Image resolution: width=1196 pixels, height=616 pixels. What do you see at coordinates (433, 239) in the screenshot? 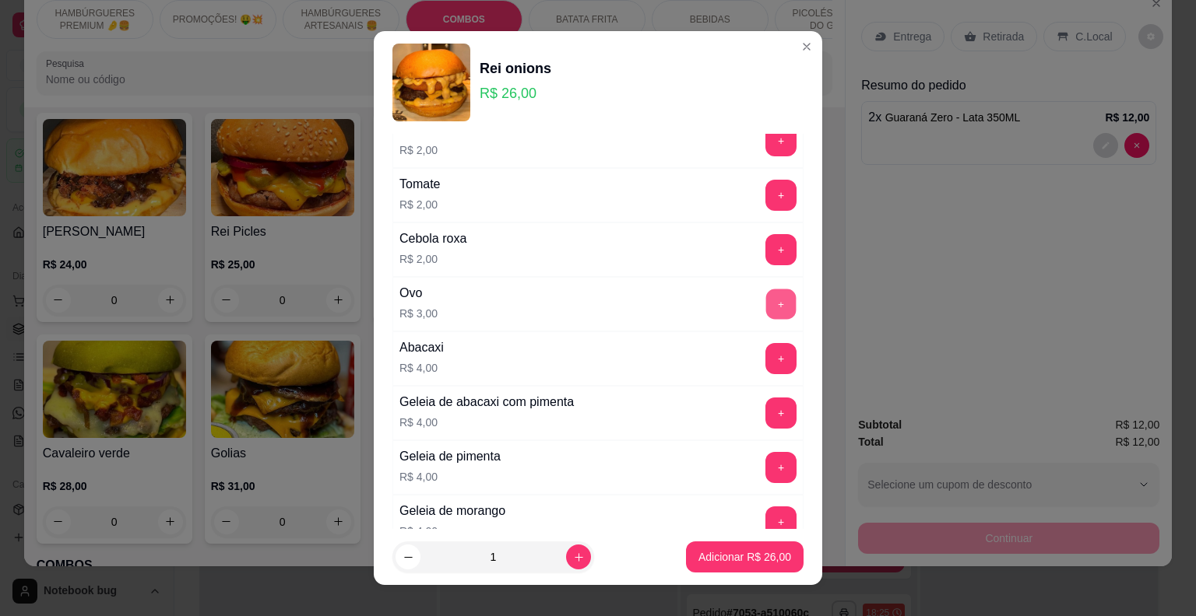
I see `div: Cebola roxa` at bounding box center [433, 239].